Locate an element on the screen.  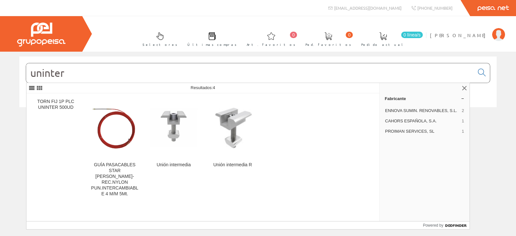
a: Unión intermedia R Unión intermedia R is located at coordinates (233, 149).